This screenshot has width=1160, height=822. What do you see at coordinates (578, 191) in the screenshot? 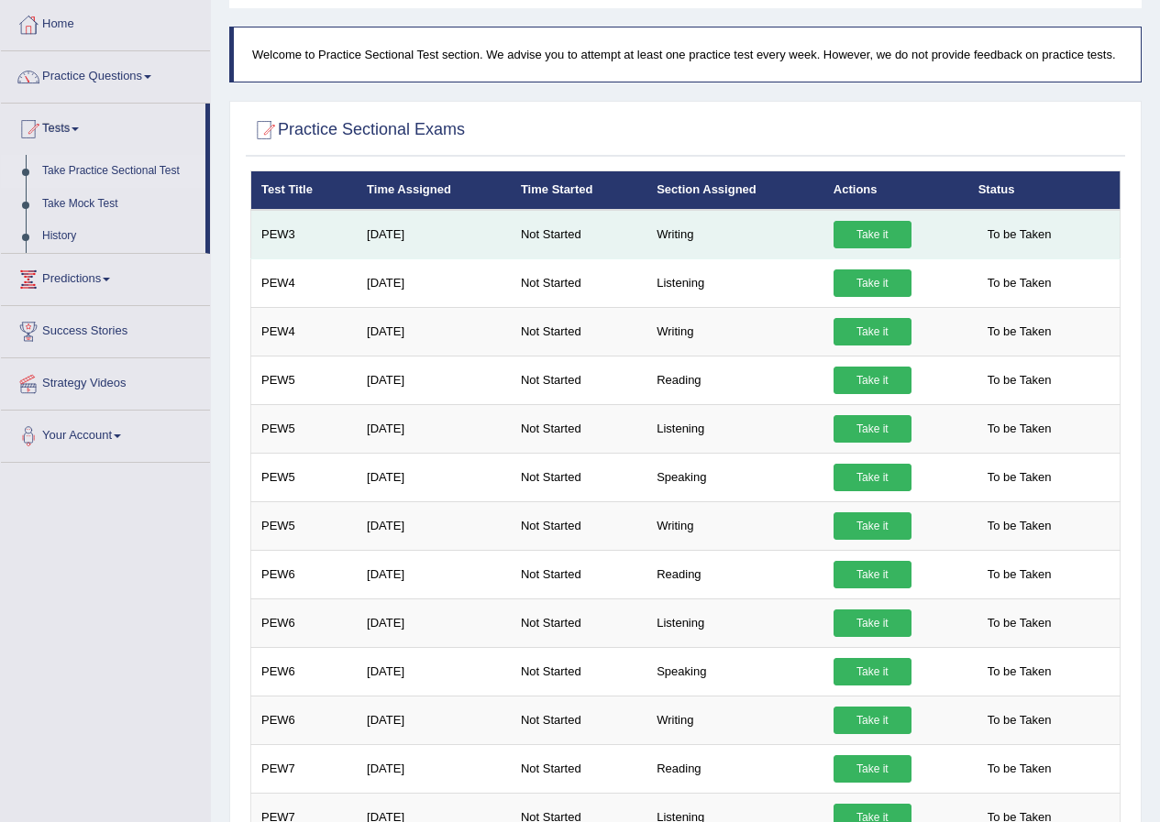
I see `th: Time Started` at bounding box center [578, 191].